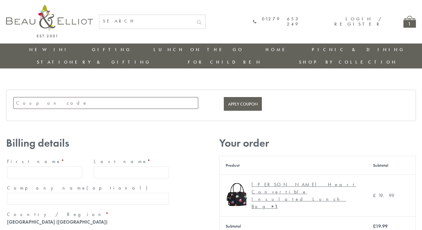 The image size is (422, 230). Describe the element at coordinates (198, 50) in the screenshot. I see `a: Lunch On The Go` at that location.